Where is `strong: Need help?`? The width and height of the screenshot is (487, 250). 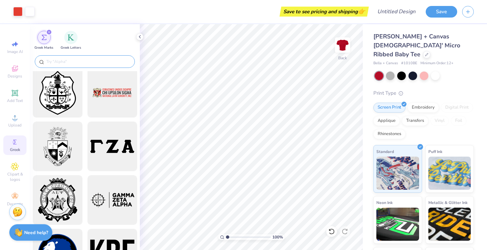 strong: Need help? is located at coordinates (36, 233).